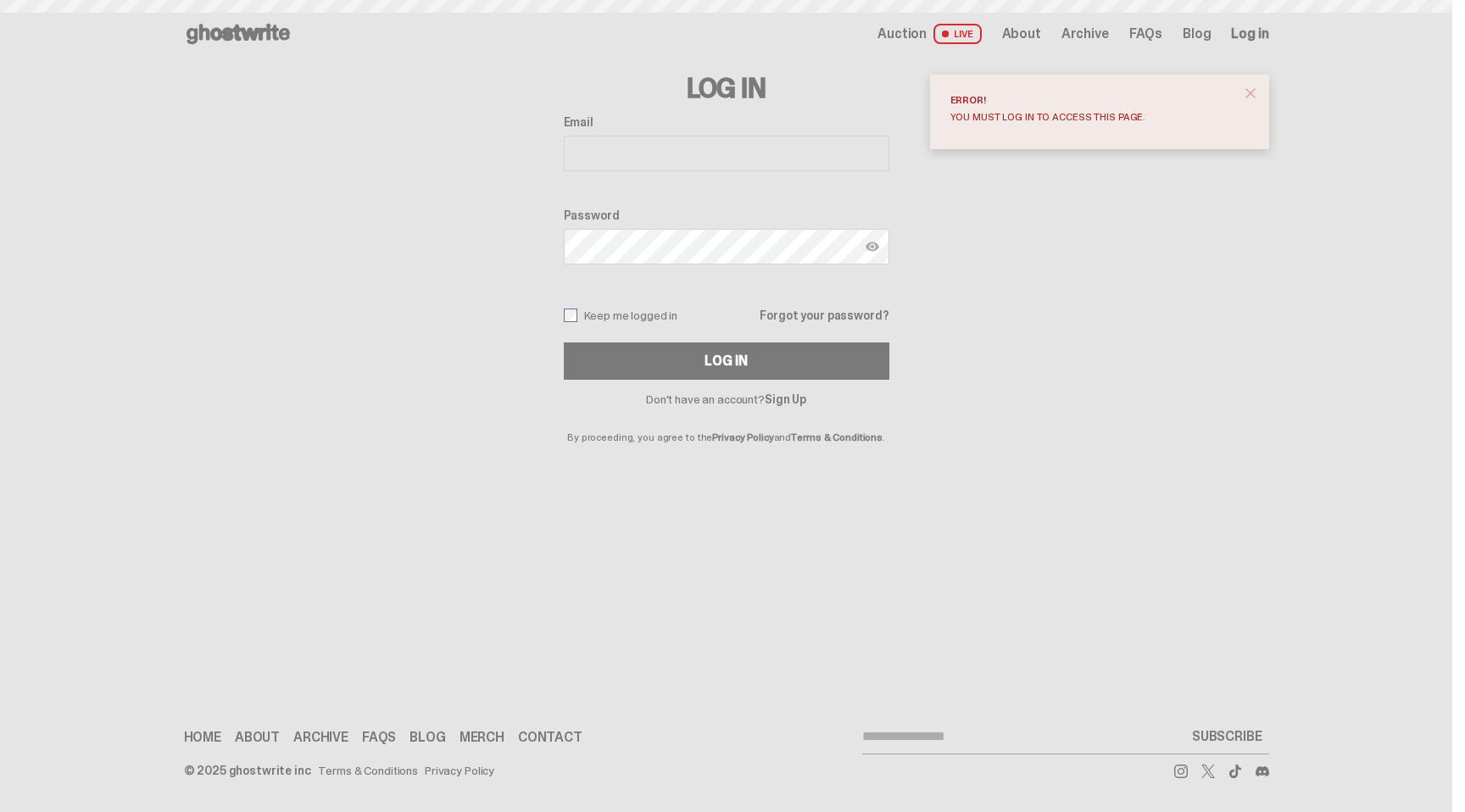  What do you see at coordinates (785, 399) in the screenshot?
I see `a: Sign Up` at bounding box center [785, 399].